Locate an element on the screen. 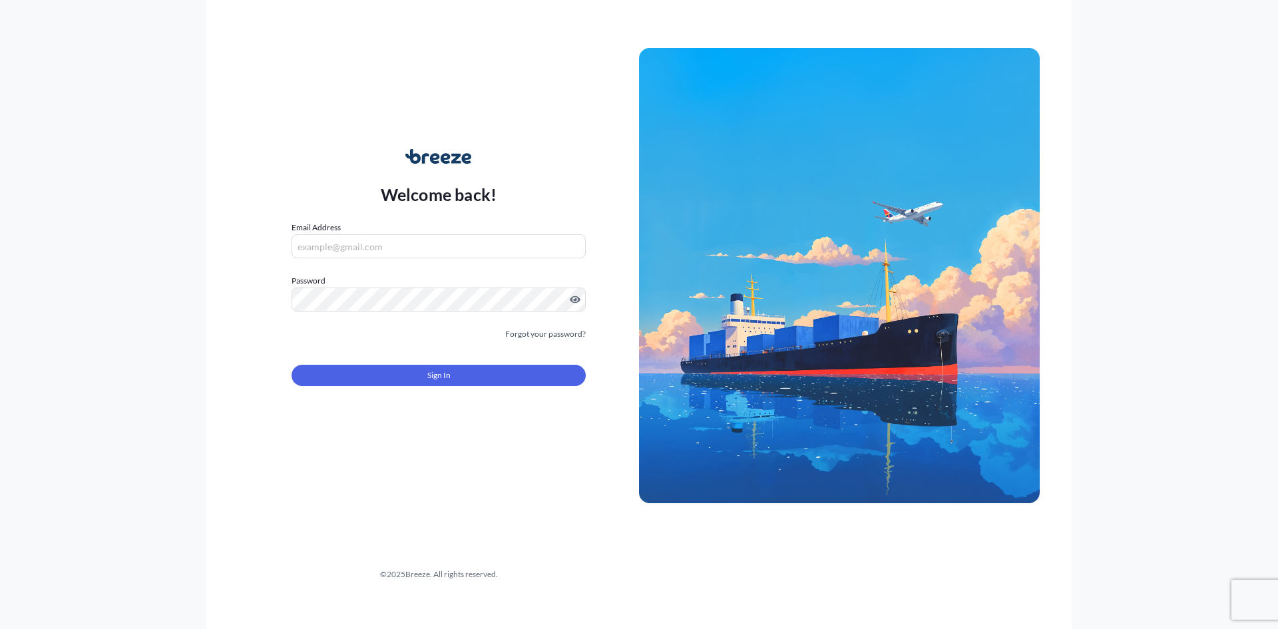 The width and height of the screenshot is (1278, 629). button: Show password is located at coordinates (575, 299).